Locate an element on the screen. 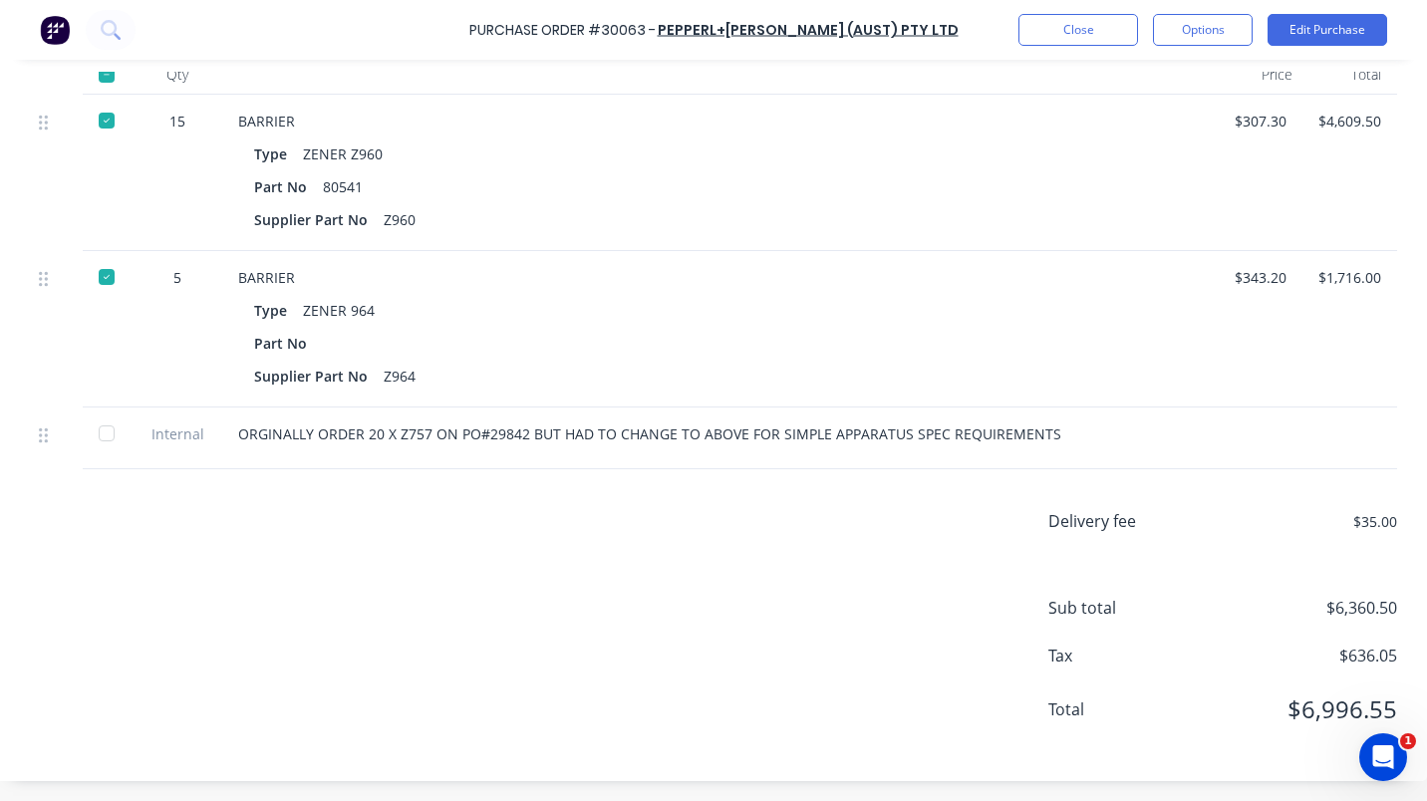  div: 5 is located at coordinates (177, 277).